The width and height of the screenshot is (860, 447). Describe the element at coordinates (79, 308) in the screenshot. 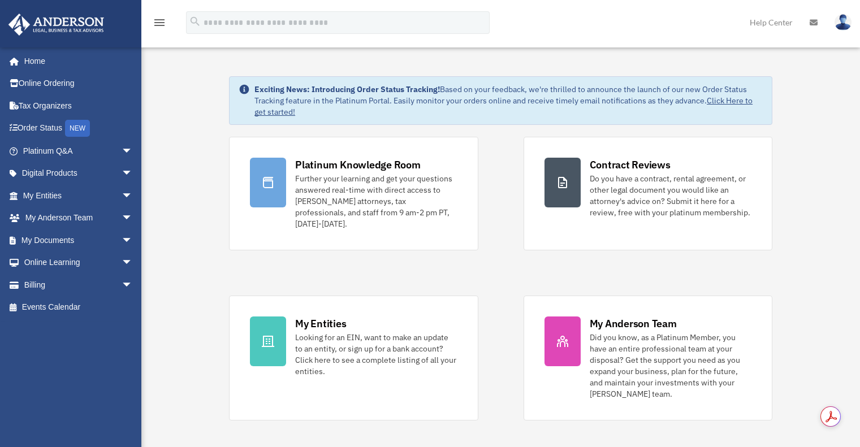

I see `a: Events Calendar` at that location.